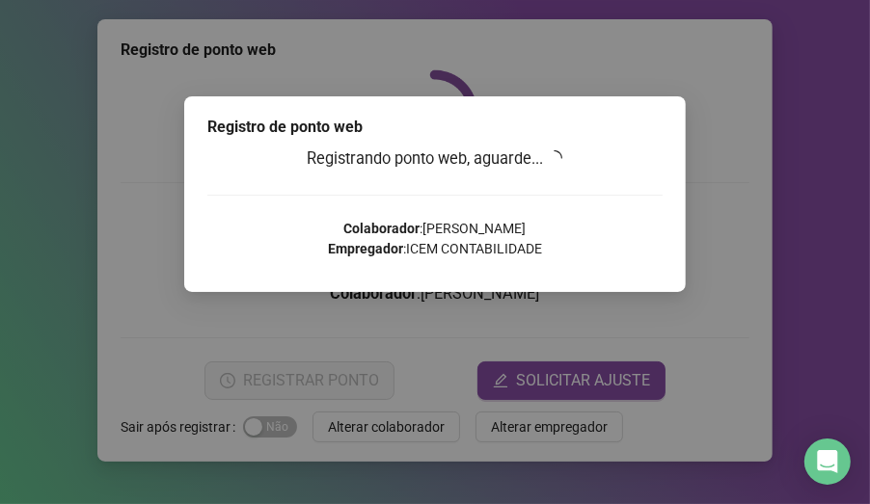  What do you see at coordinates (554, 158) in the screenshot?
I see `span: loading` at bounding box center [554, 158].